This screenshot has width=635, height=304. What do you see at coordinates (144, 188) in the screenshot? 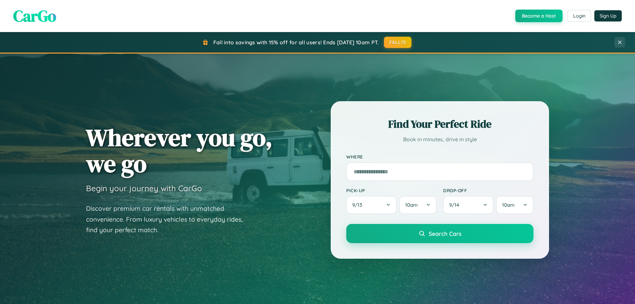
I see `h3: Begin your journey with CarGo` at bounding box center [144, 188].